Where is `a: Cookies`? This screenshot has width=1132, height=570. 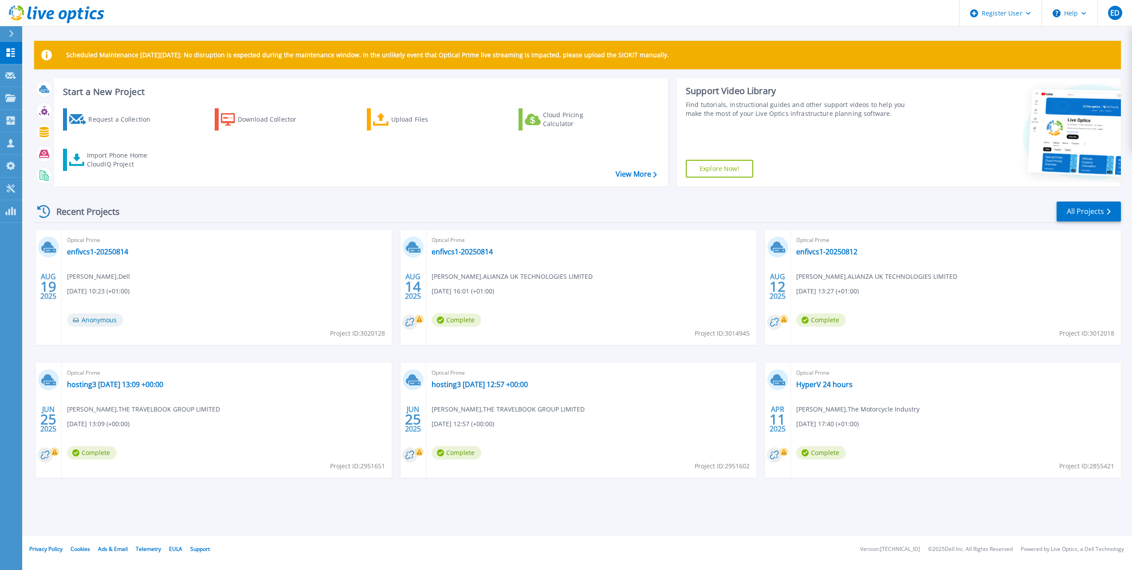 a: Cookies is located at coordinates (80, 548).